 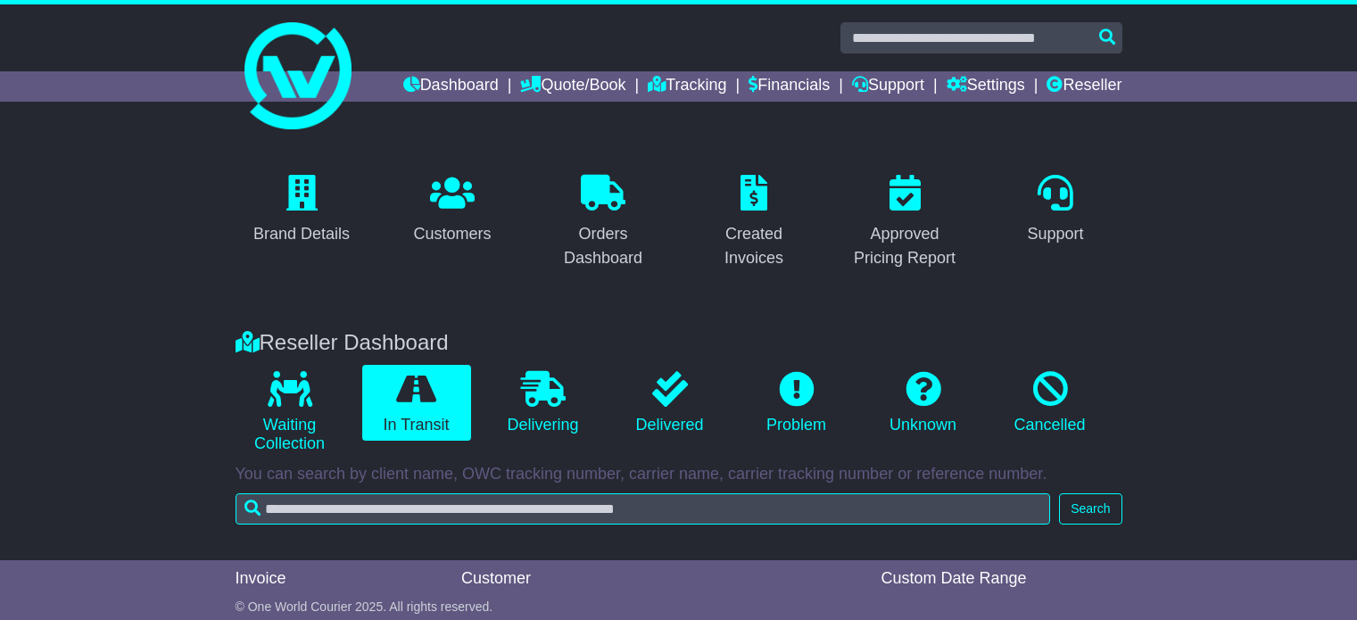 I want to click on div: Orders Dashboard, so click(x=603, y=246).